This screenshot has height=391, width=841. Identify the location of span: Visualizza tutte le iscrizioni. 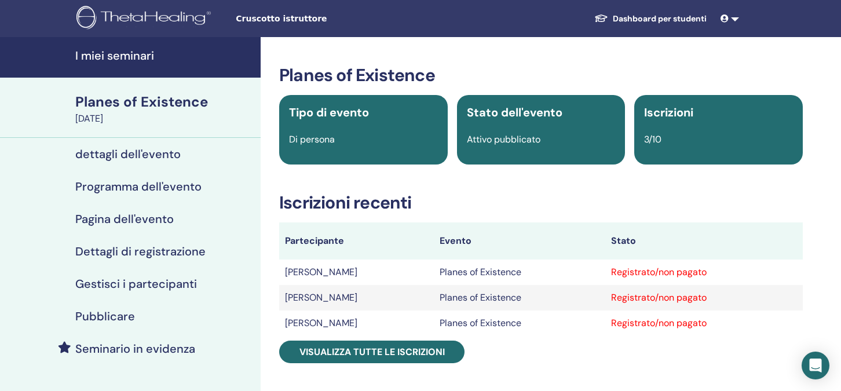
(372, 352).